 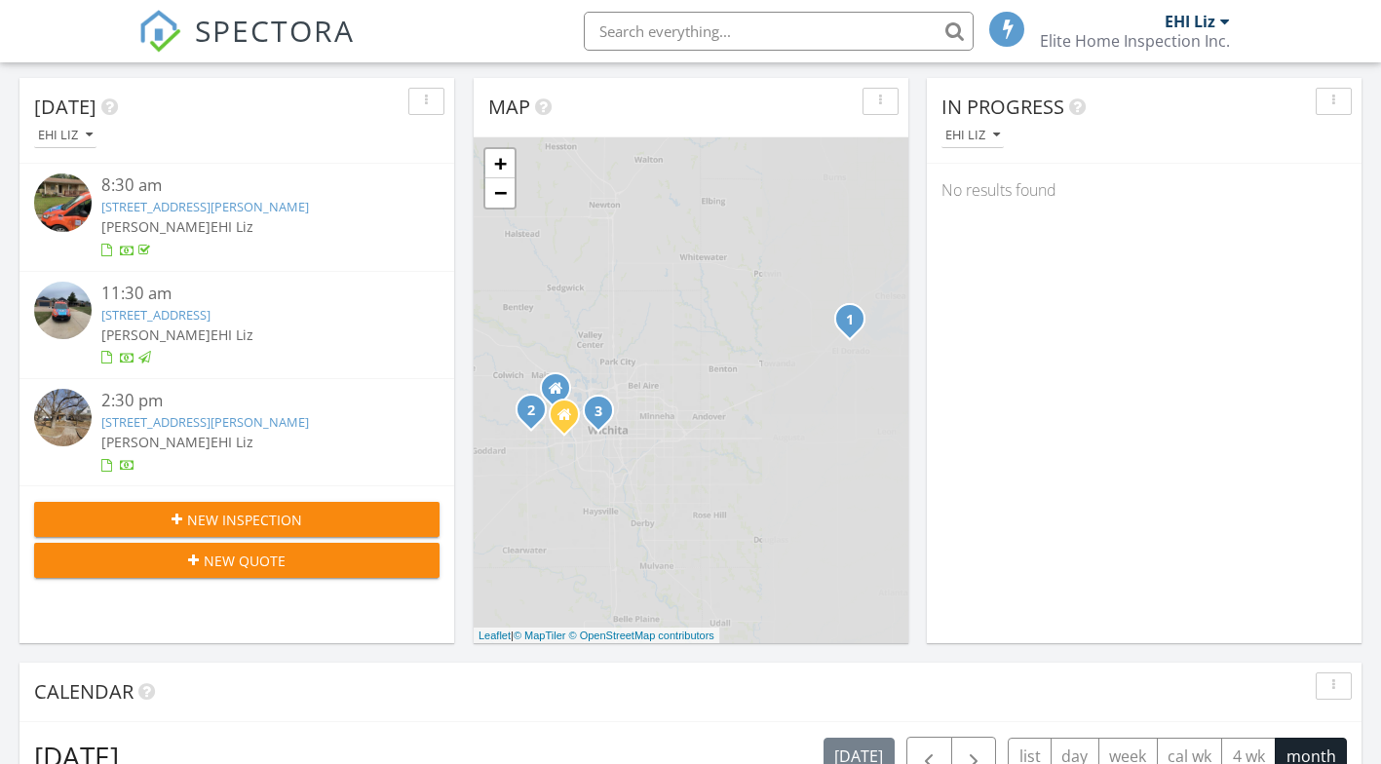 What do you see at coordinates (500, 193) in the screenshot?
I see `a: Zoom out` at bounding box center [500, 193].